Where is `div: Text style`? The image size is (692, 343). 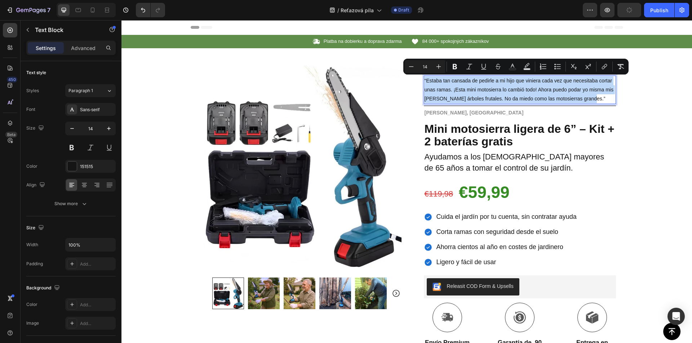 div: Text style is located at coordinates (36, 73).